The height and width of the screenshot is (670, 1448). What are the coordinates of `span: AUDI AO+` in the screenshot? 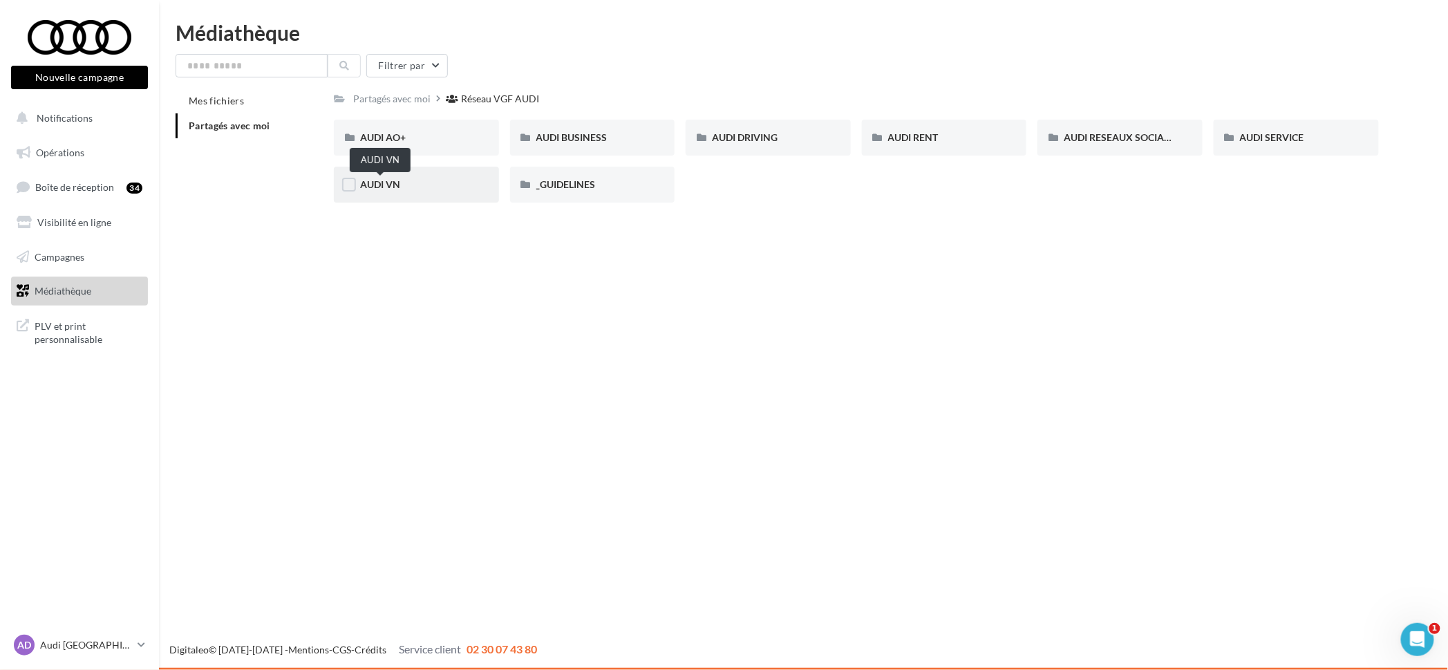 It's located at (383, 137).